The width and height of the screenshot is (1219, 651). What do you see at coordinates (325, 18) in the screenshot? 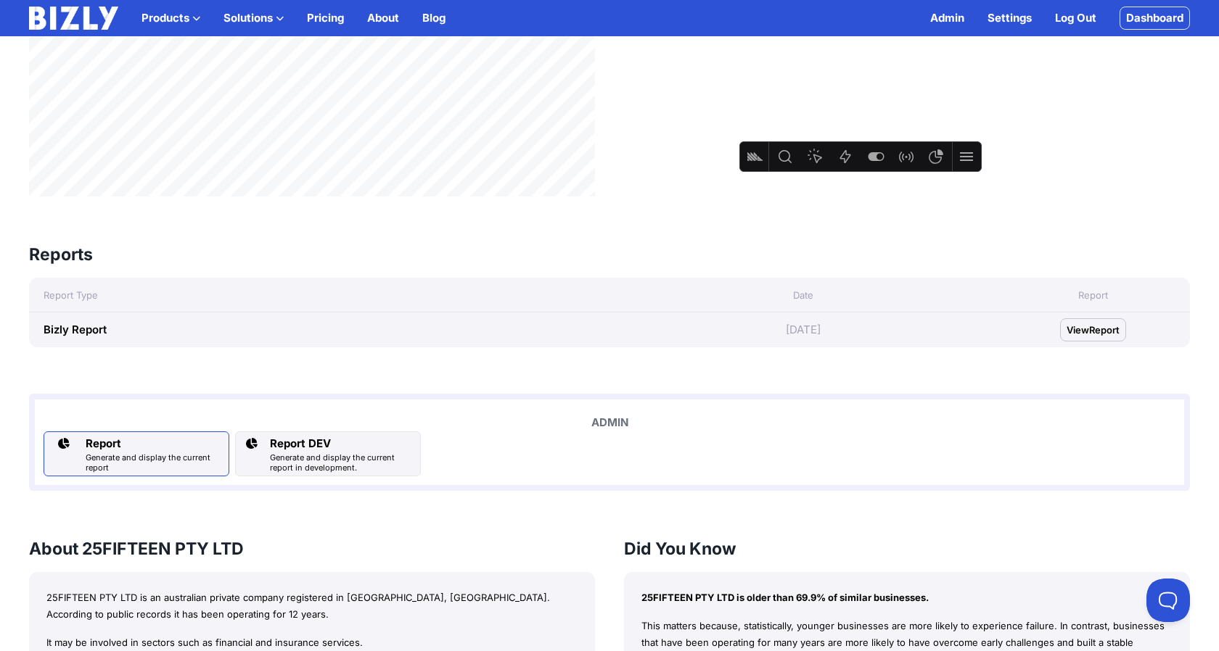
I see `a: Pricing` at bounding box center [325, 18].